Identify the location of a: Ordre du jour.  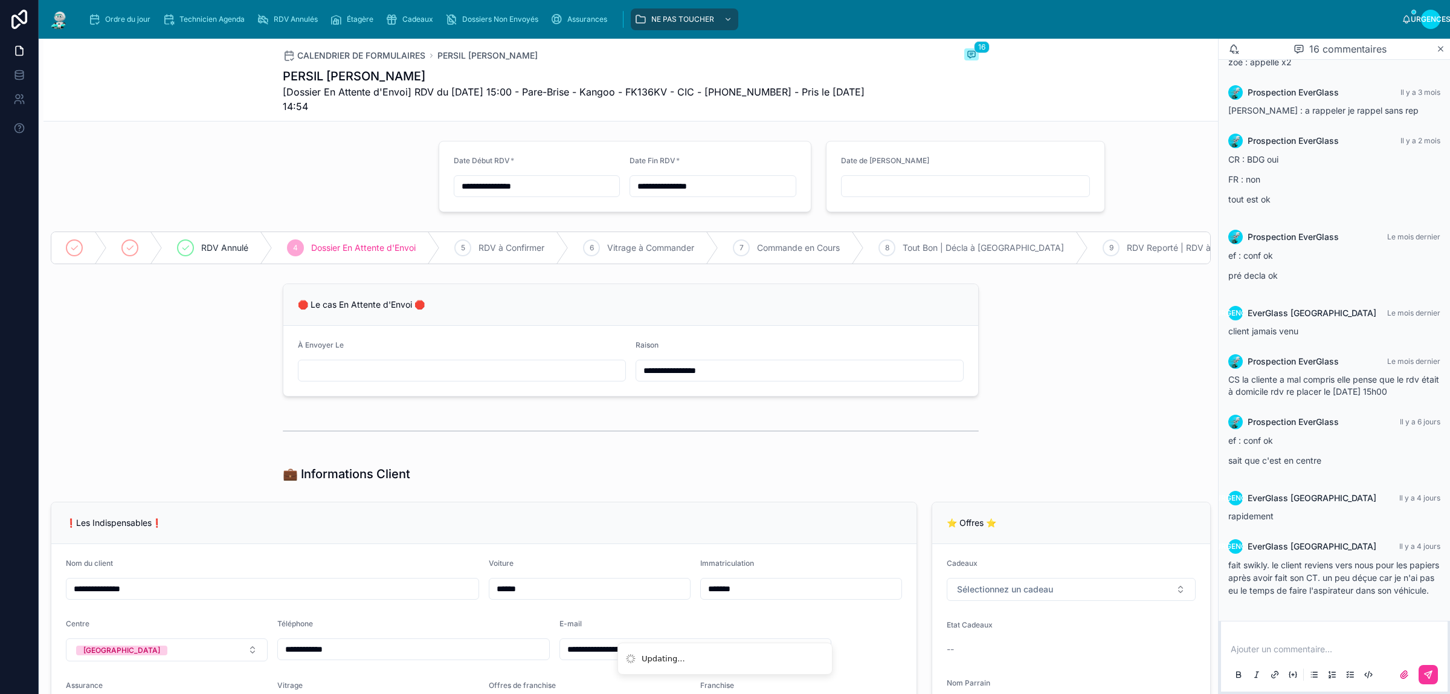
(121, 19).